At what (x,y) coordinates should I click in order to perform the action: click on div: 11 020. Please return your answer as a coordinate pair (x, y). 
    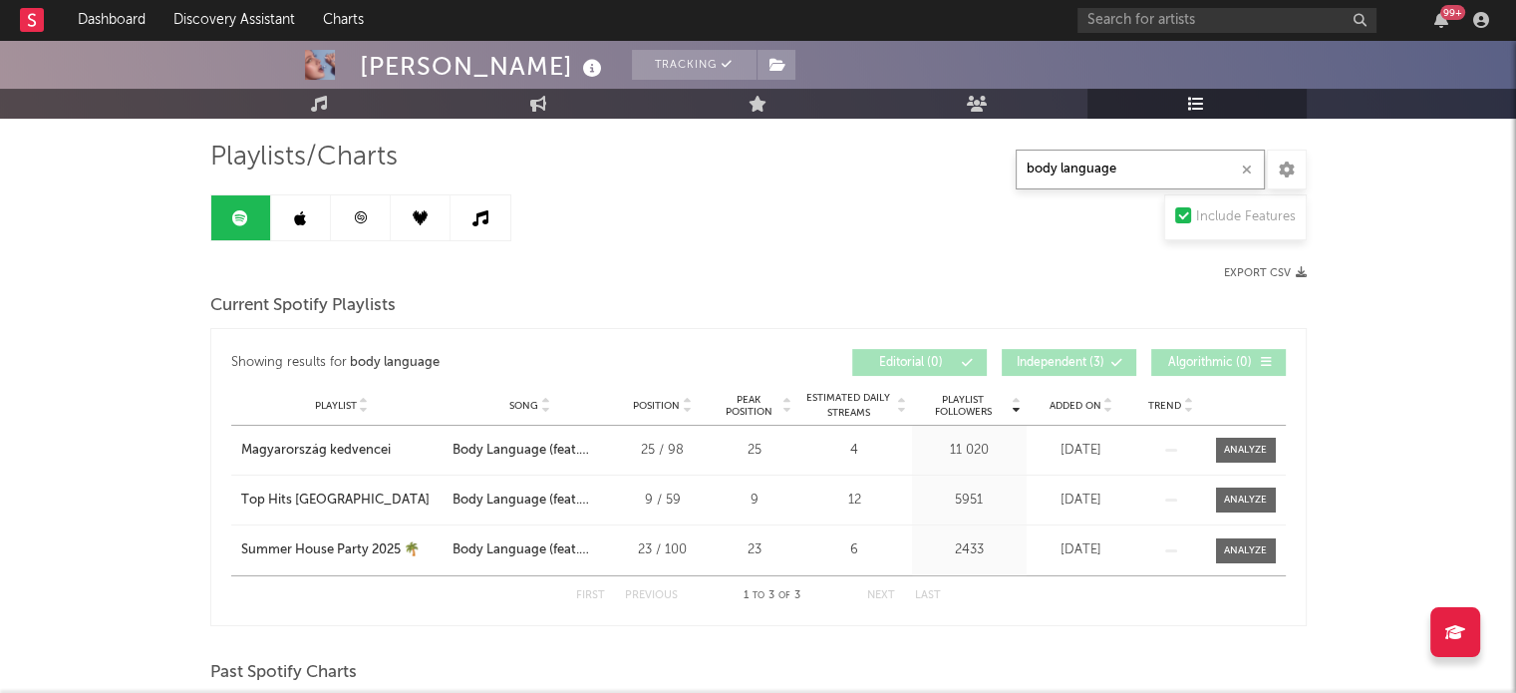
    Looking at the image, I should click on (969, 450).